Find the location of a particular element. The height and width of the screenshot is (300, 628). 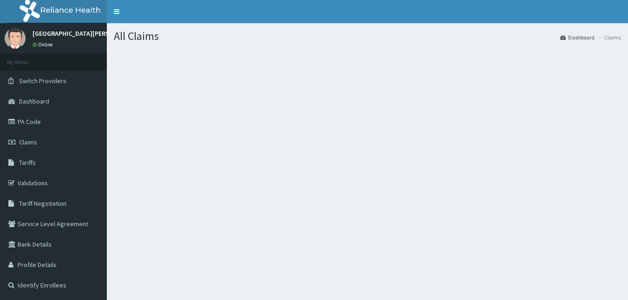

li: Claims is located at coordinates (608, 37).